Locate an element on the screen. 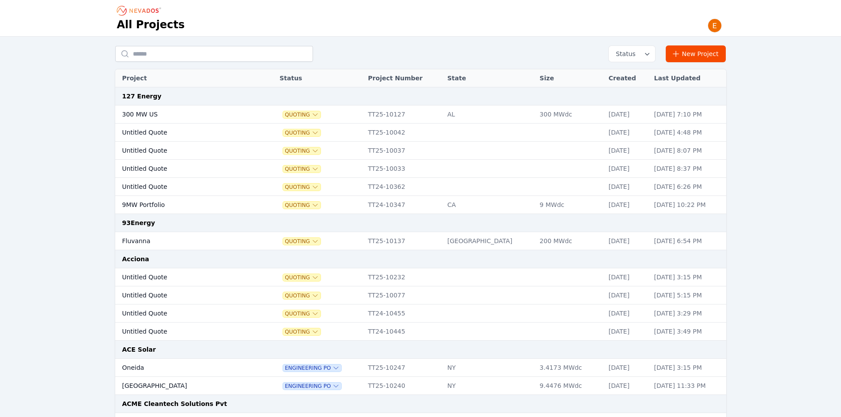 Image resolution: width=841 pixels, height=417 pixels. th: Size is located at coordinates (569, 78).